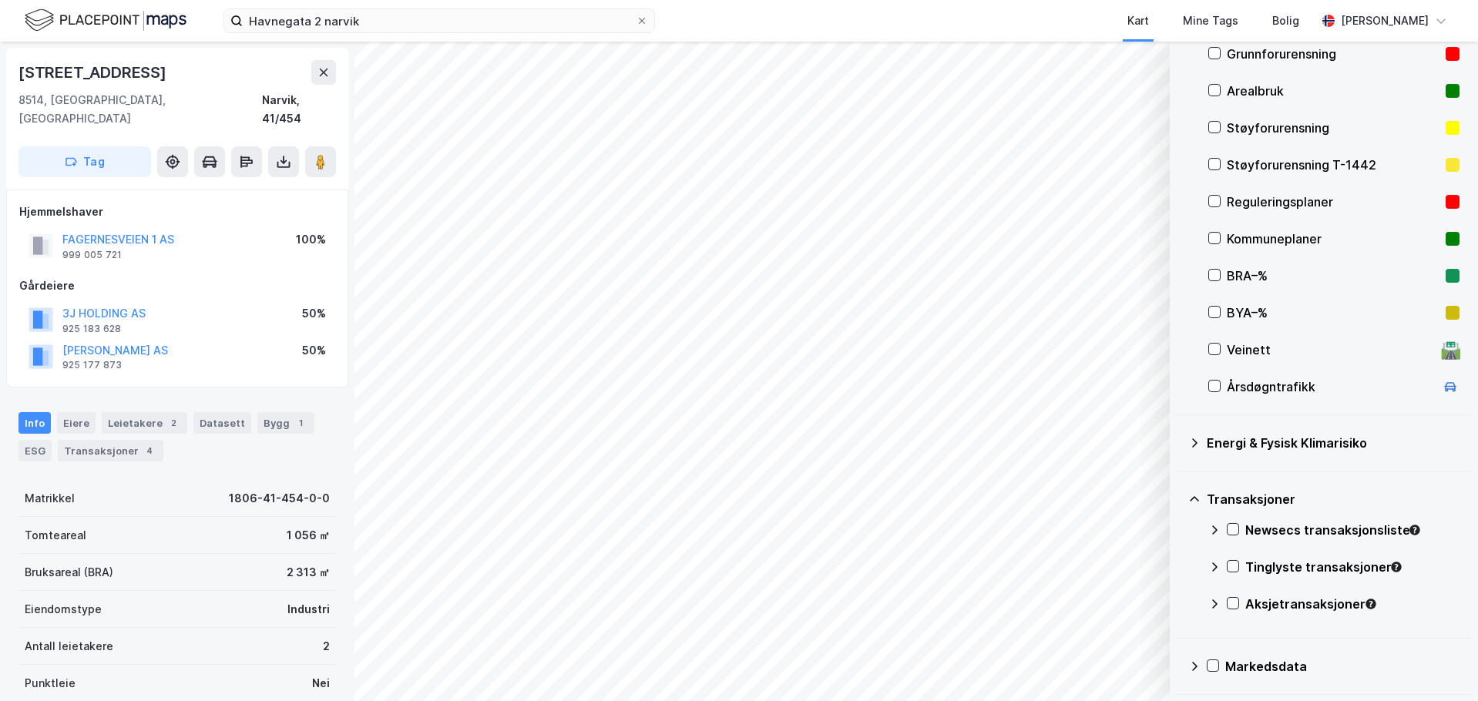 This screenshot has height=701, width=1478. Describe the element at coordinates (1330, 350) in the screenshot. I see `div: Veinett` at that location.